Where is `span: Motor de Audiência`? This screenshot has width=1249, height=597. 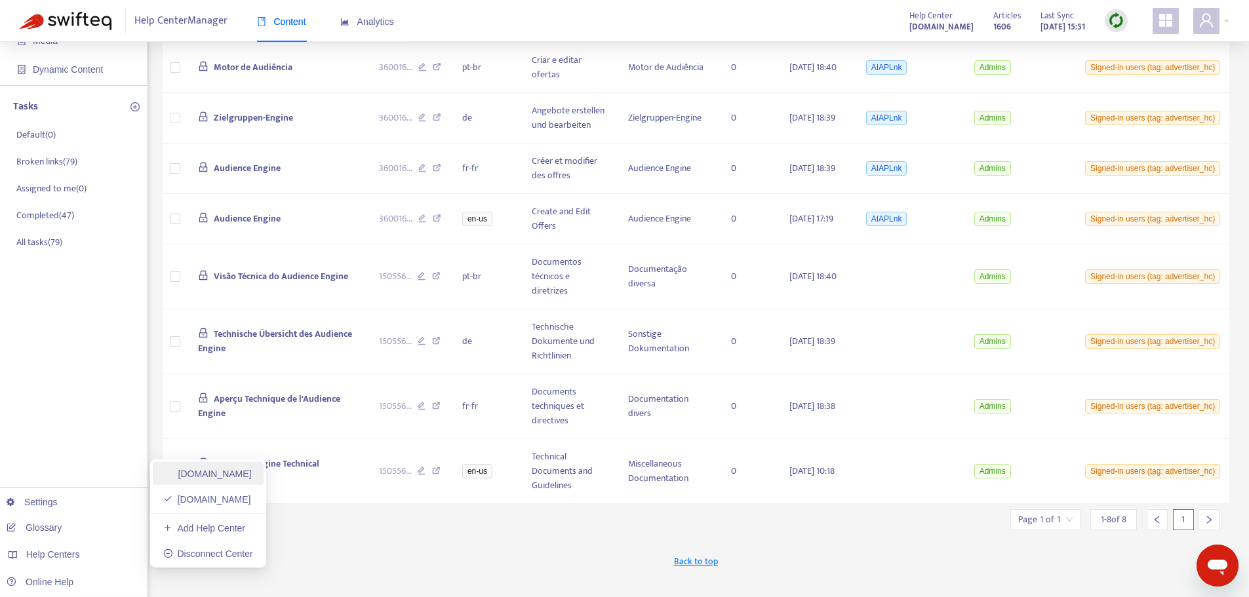 span: Motor de Audiência is located at coordinates (253, 67).